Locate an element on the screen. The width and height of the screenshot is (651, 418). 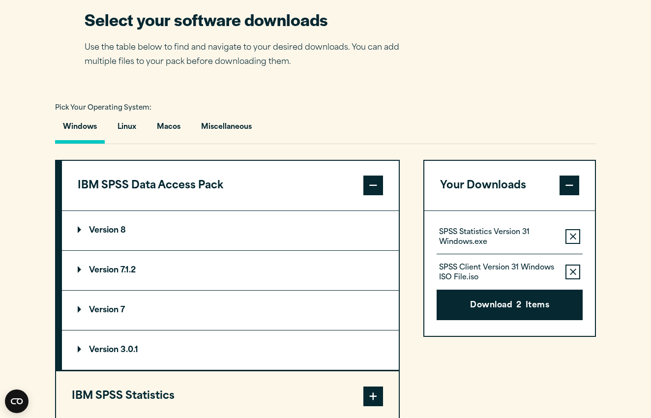
summary: Version 7 is located at coordinates (230, 310).